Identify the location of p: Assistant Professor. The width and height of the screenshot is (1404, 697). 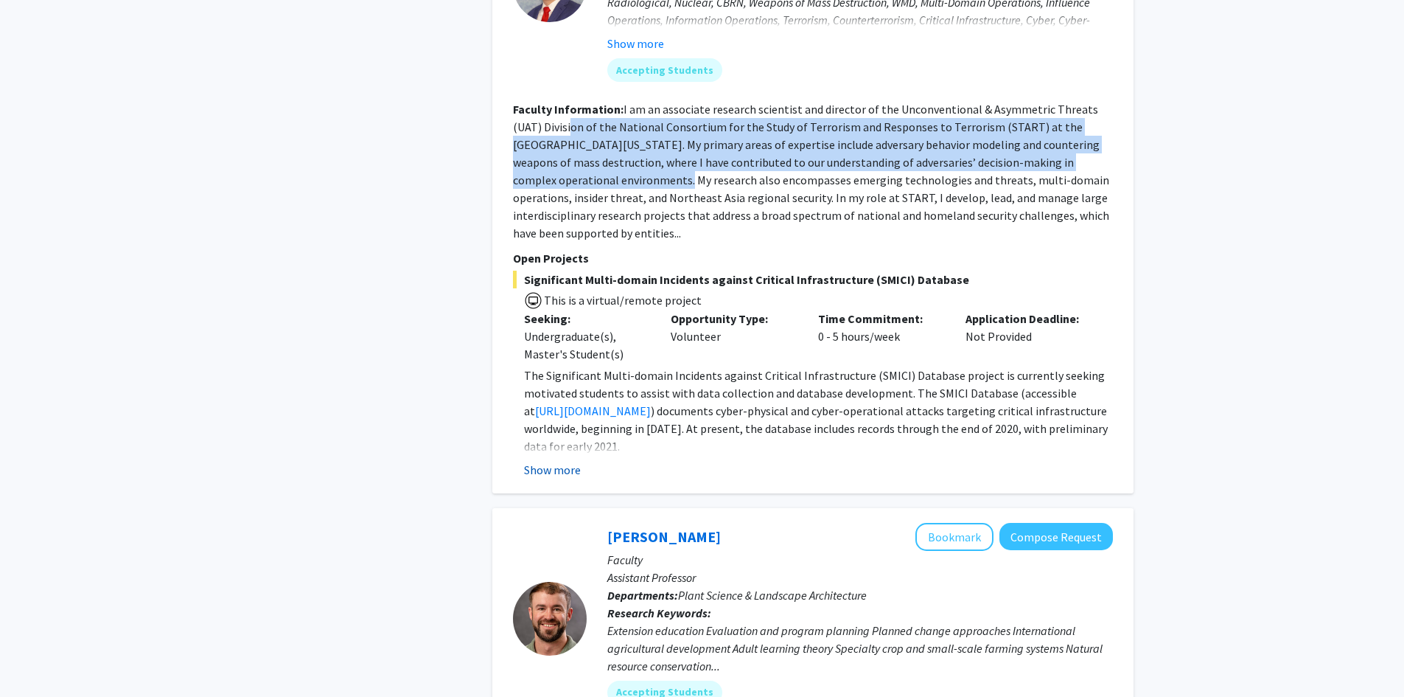
(860, 577).